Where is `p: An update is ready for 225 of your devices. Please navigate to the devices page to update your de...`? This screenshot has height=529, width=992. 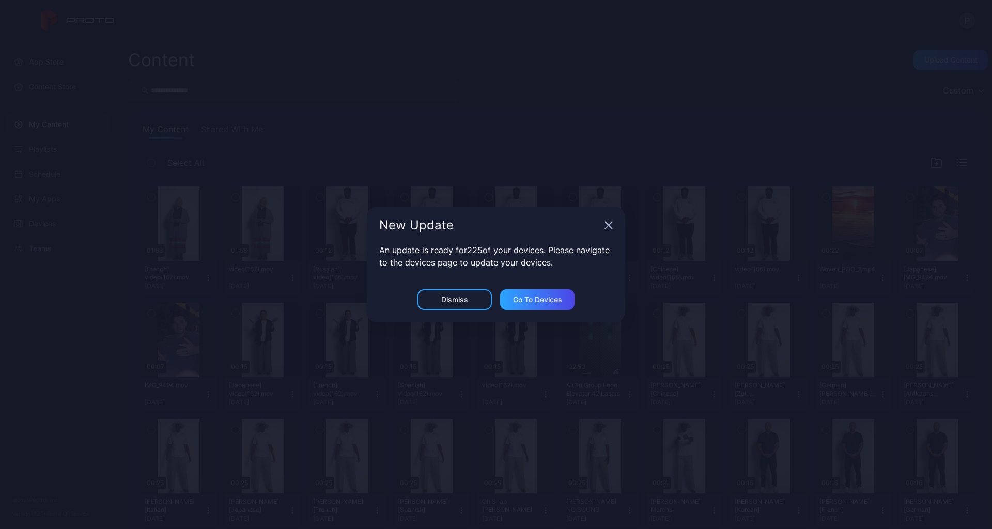
p: An update is ready for 225 of your devices. Please navigate to the devices page to update your de... is located at coordinates (496, 256).